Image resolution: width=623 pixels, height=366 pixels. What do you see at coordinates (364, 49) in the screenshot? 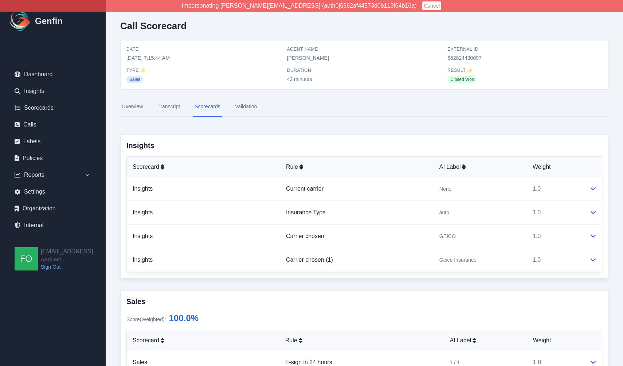
I see `span: Agent Name` at bounding box center [364, 49].